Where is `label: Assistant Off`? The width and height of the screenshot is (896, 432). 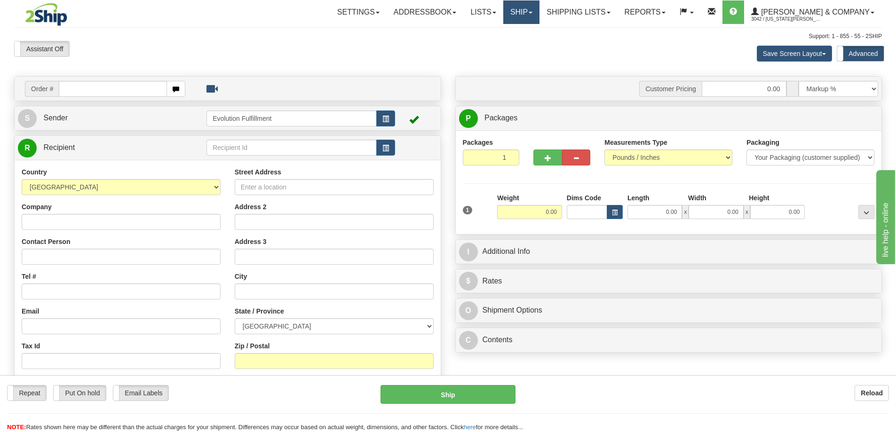 label: Assistant Off is located at coordinates (42, 49).